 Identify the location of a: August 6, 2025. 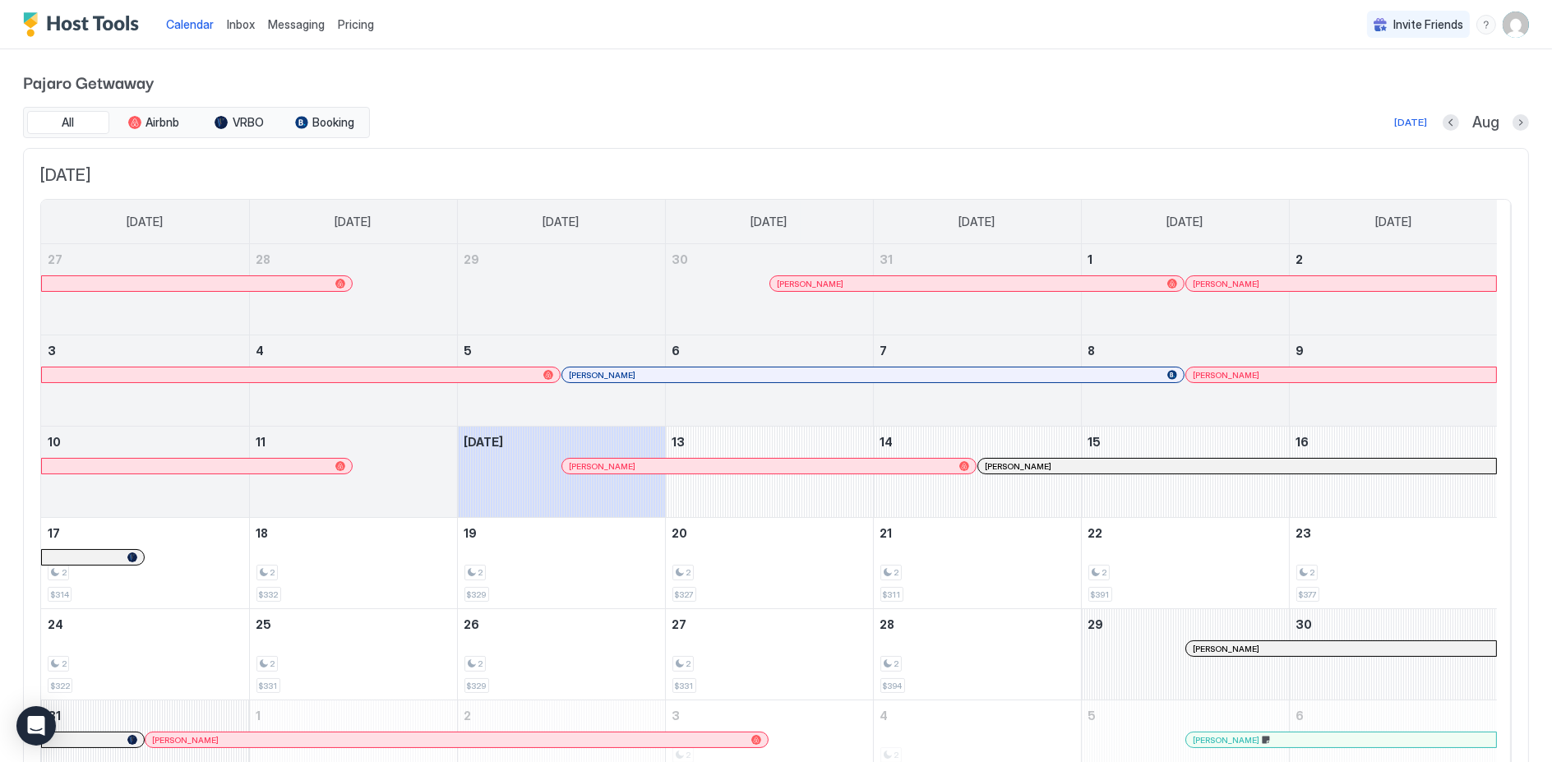
(769, 350).